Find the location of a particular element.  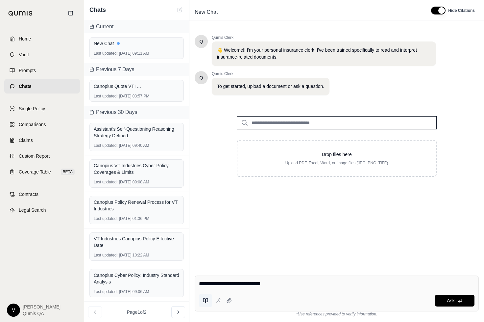

span: Prompts is located at coordinates (27, 70).